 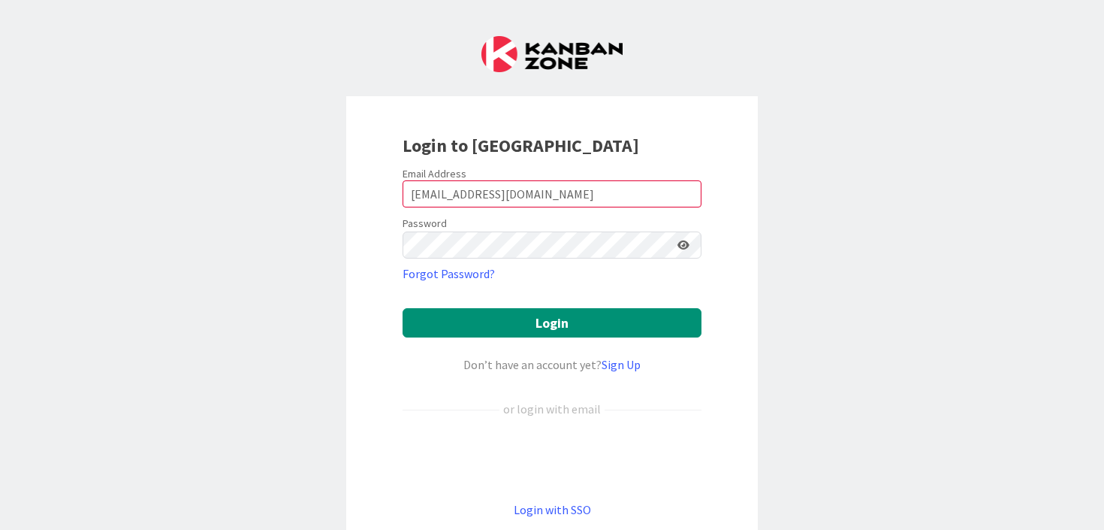 What do you see at coordinates (424, 223) in the screenshot?
I see `label: Password` at bounding box center [424, 223].